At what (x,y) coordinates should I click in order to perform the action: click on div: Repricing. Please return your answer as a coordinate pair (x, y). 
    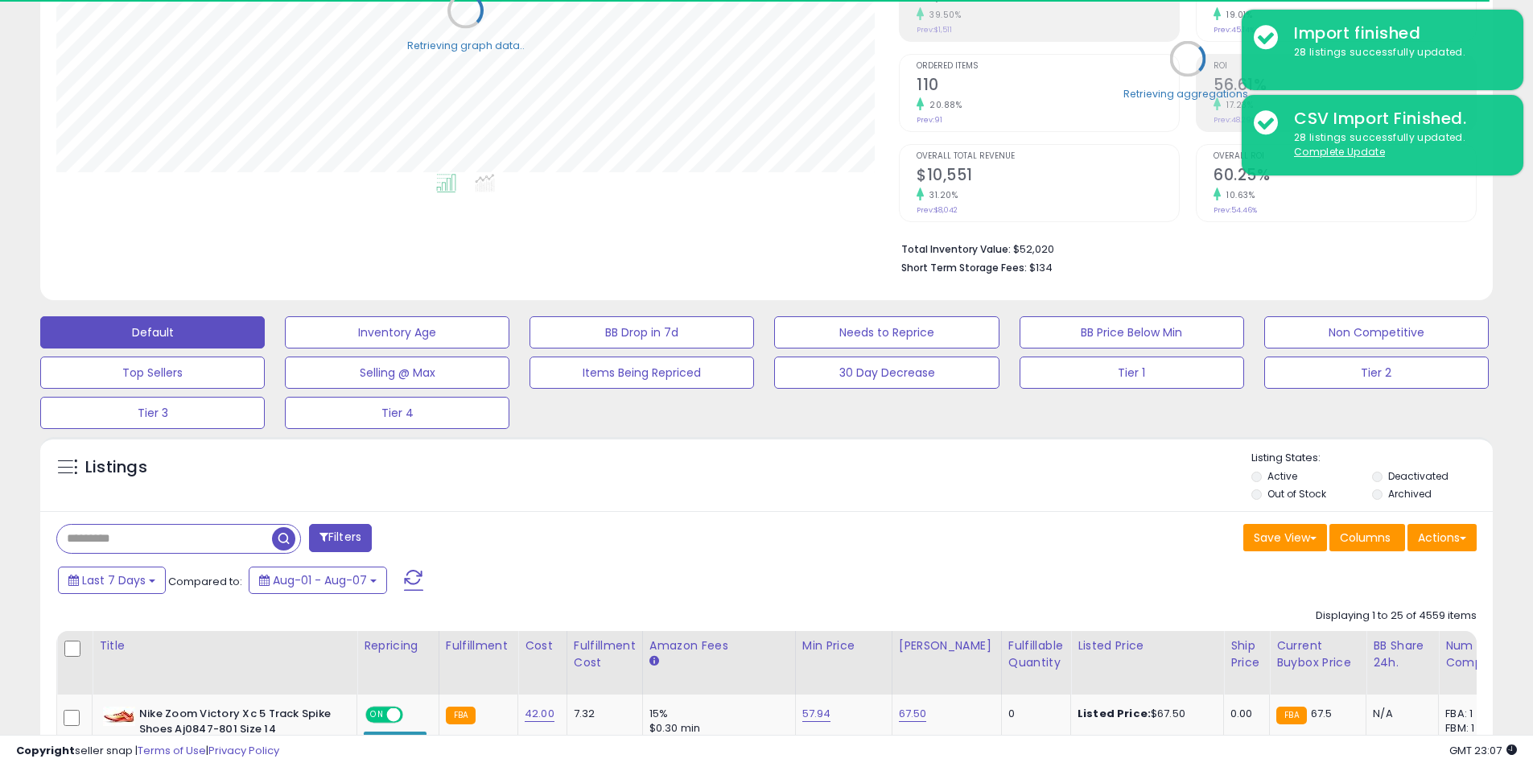
    Looking at the image, I should click on (398, 645).